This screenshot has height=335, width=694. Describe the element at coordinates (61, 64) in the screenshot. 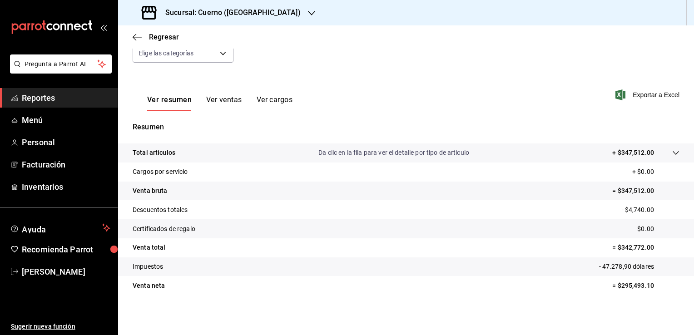

I see `span: Pregunta a Parrot AI` at that location.